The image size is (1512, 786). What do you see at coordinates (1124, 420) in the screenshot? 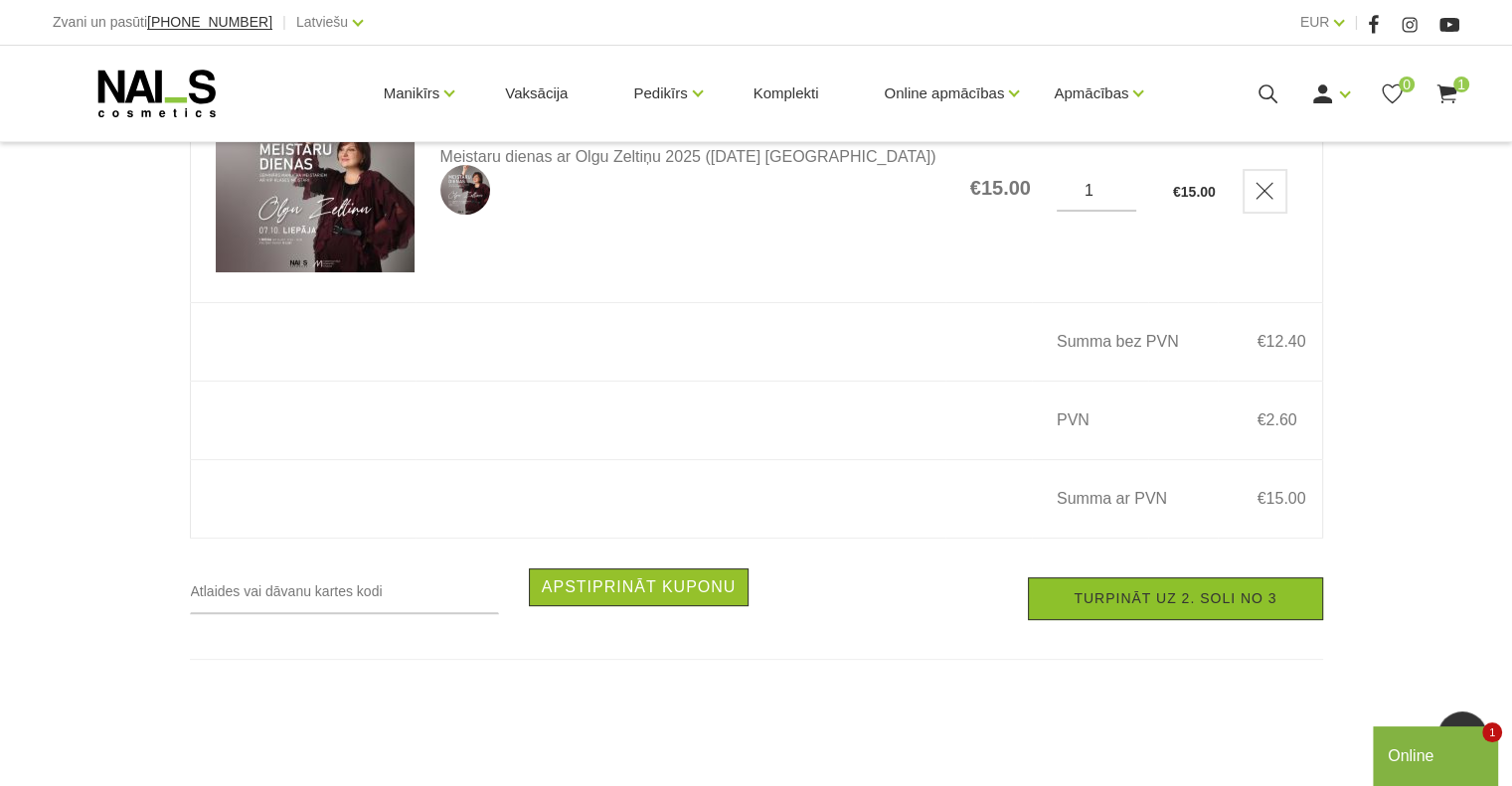
I see `td: PVN` at bounding box center [1124, 420].